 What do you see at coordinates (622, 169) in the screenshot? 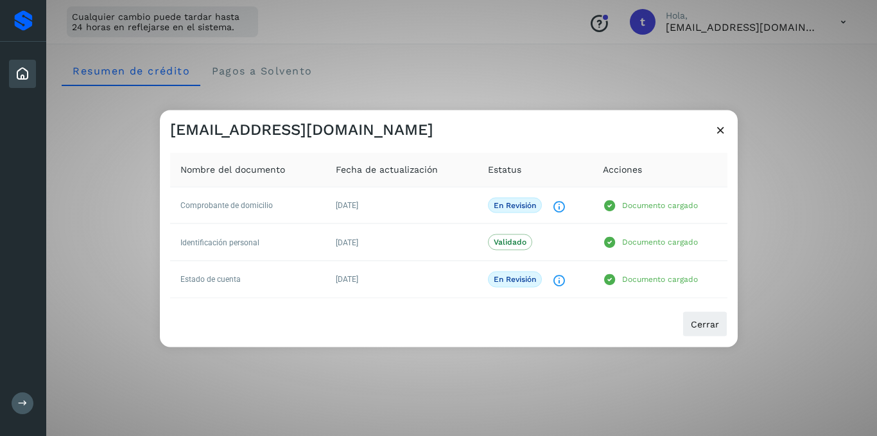
I see `span: Acciones` at bounding box center [622, 169].